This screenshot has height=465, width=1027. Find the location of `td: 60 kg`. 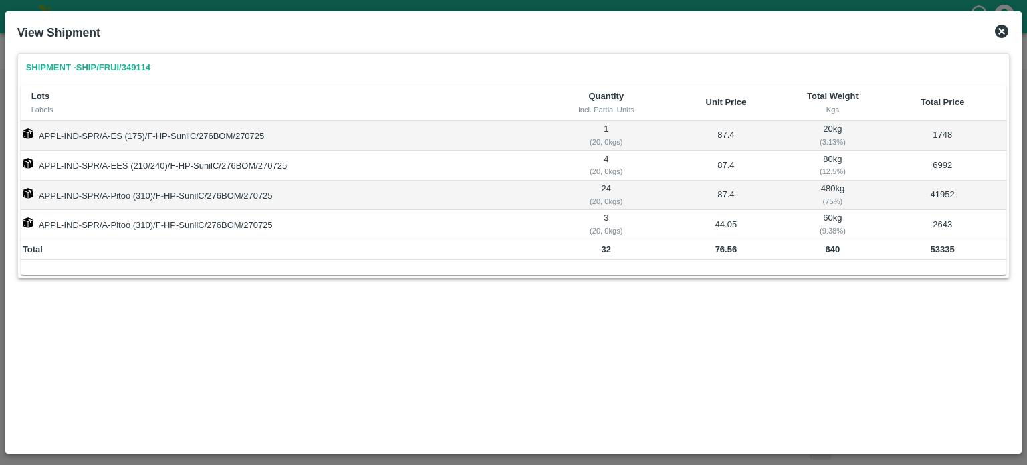

td: 60 kg is located at coordinates (833, 225).